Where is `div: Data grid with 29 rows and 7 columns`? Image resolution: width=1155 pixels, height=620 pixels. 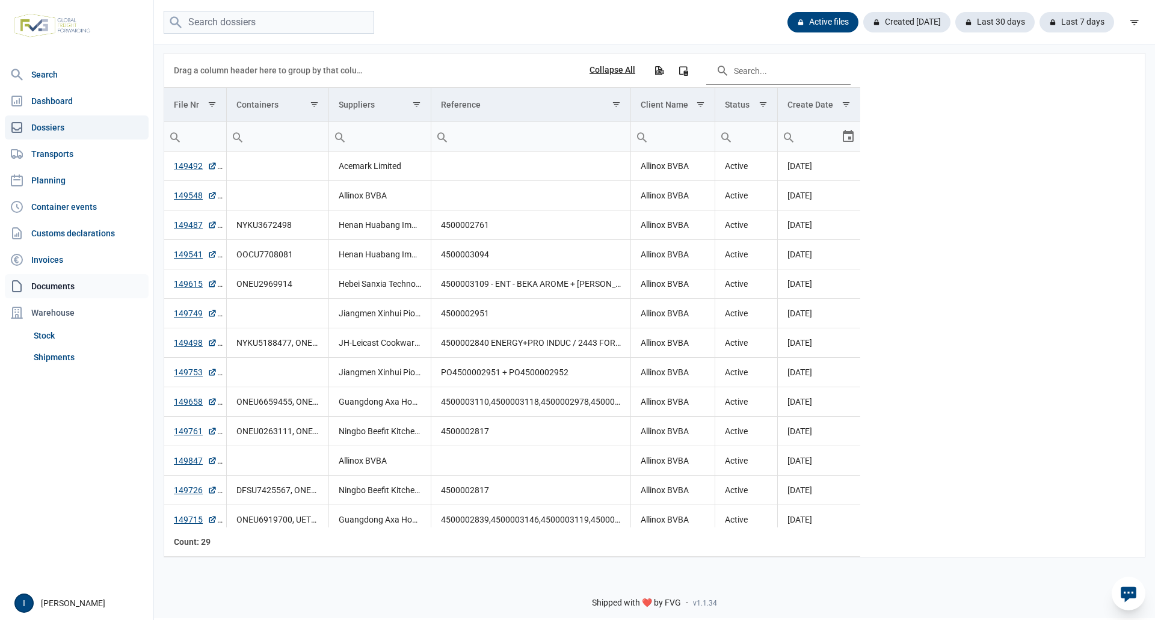 div: Data grid with 29 rows and 7 columns is located at coordinates (512, 305).